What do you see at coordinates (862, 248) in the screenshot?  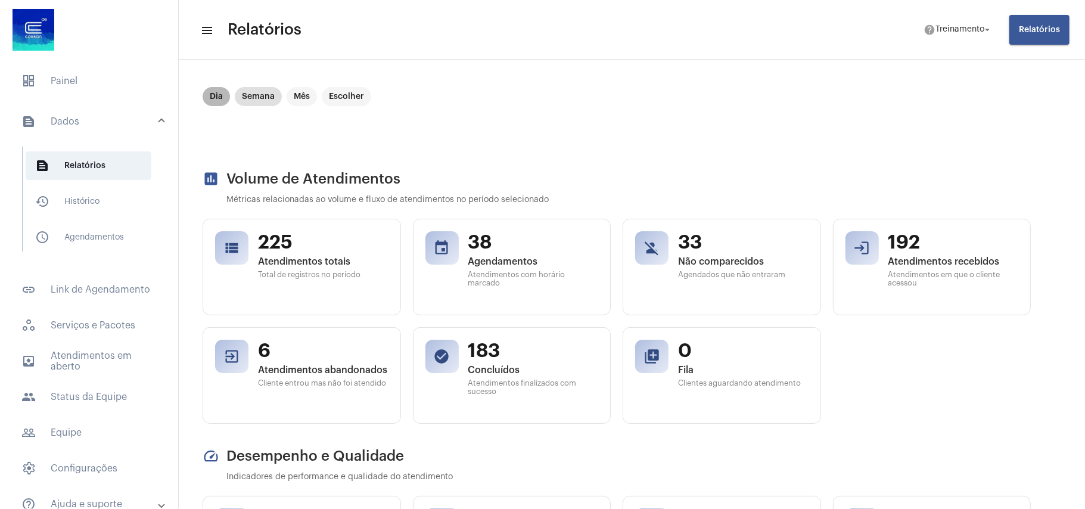 I see `mat-icon: login` at bounding box center [862, 248].